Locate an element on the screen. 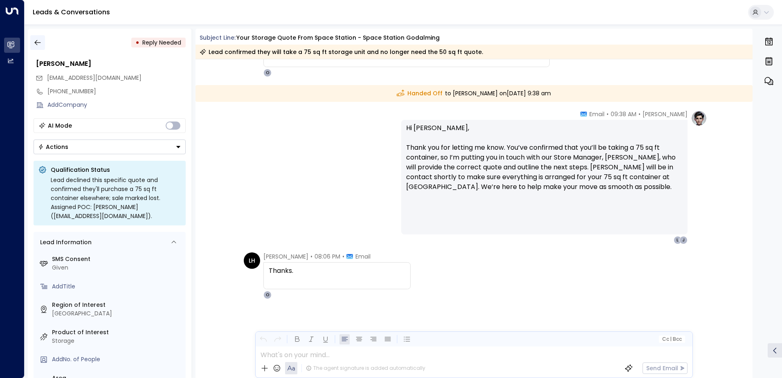  span: Handed Off is located at coordinates (420, 93).